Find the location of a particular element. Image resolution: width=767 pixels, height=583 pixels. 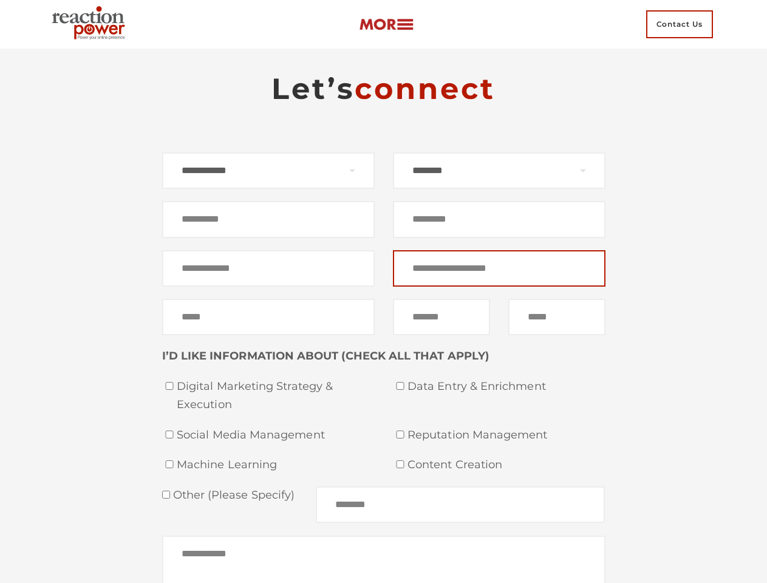

span: Content Creation is located at coordinates (506, 465).